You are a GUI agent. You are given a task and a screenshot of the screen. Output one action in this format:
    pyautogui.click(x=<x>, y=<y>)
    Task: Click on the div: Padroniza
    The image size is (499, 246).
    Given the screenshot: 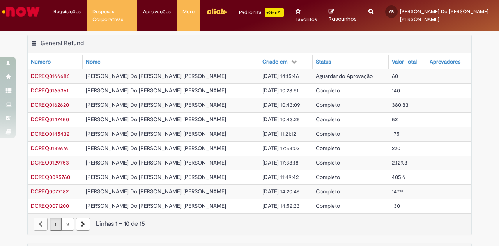 What is the action you would take?
    pyautogui.click(x=261, y=12)
    